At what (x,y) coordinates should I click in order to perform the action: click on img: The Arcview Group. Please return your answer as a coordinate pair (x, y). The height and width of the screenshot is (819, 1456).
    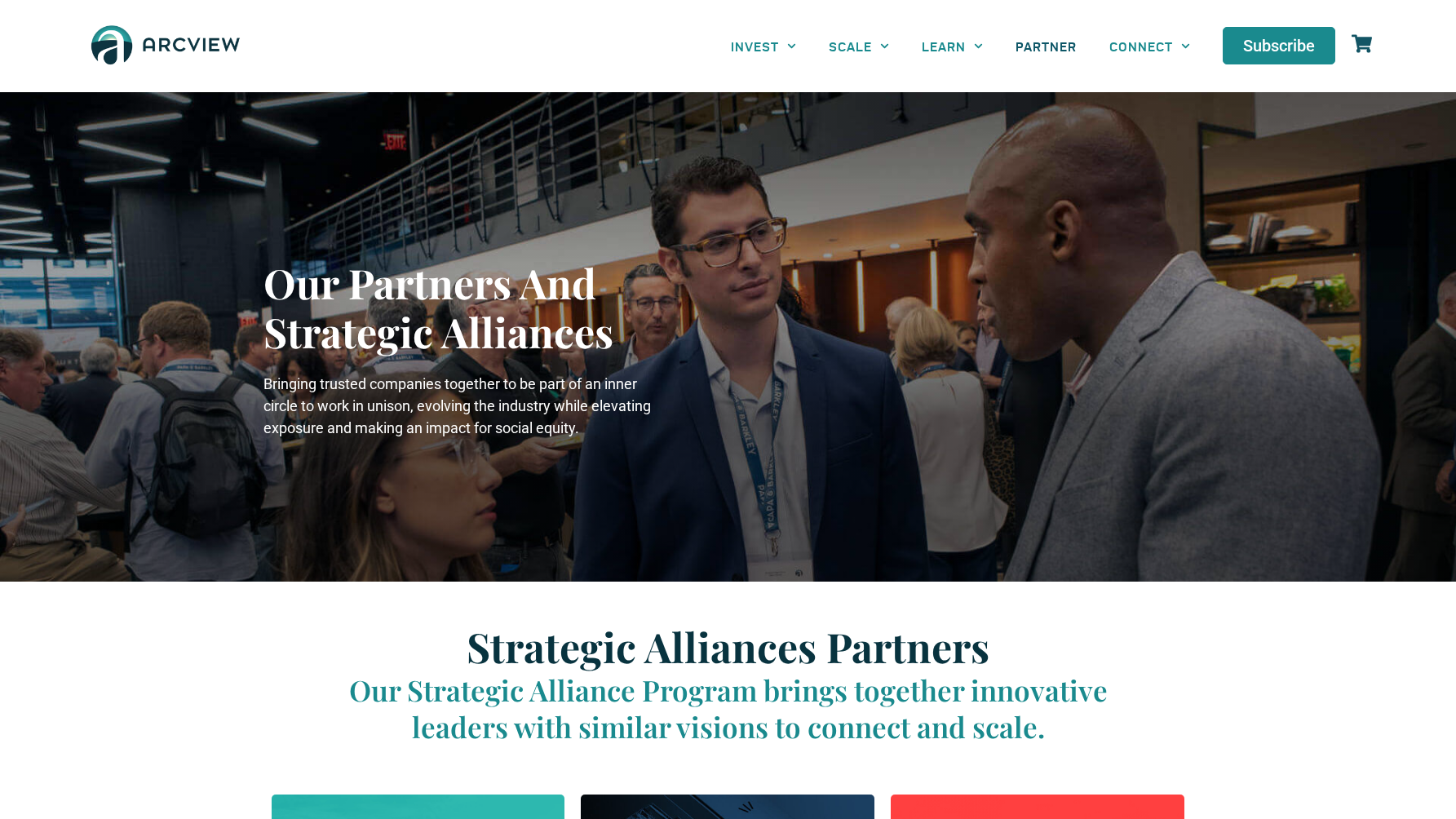
    Looking at the image, I should click on (166, 46).